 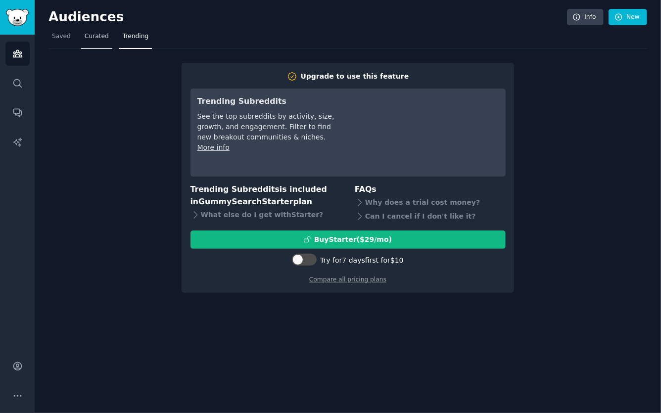 What do you see at coordinates (308, 17) in the screenshot?
I see `h2: Audiences` at bounding box center [308, 17].